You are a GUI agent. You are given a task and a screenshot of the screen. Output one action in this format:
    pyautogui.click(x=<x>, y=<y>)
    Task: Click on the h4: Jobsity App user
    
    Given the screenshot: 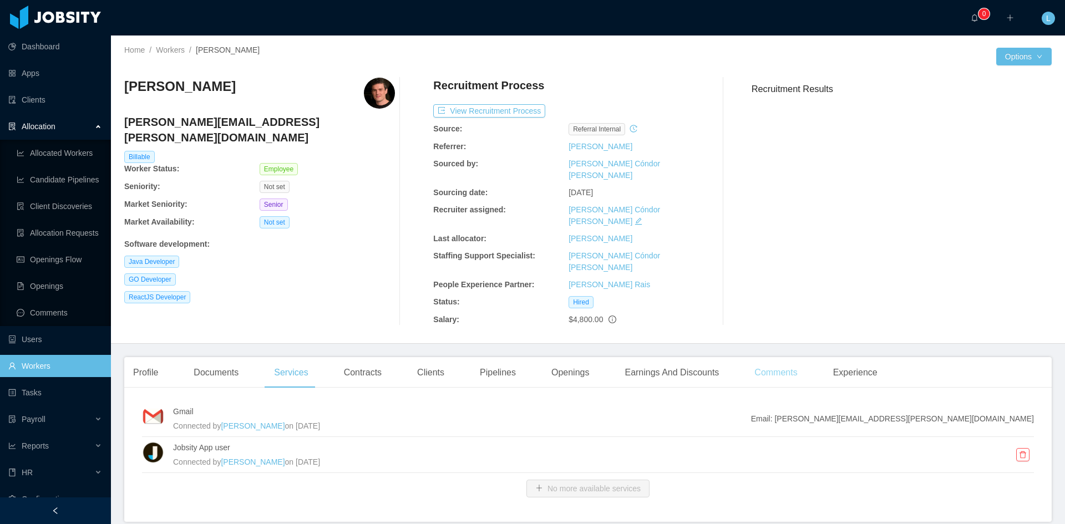 What is the action you would take?
    pyautogui.click(x=581, y=447)
    